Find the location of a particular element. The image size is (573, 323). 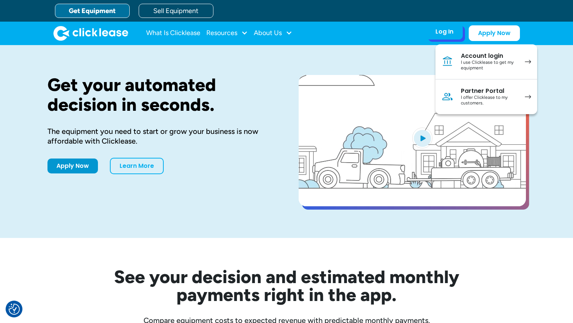

a: open lightbox is located at coordinates (412, 141).